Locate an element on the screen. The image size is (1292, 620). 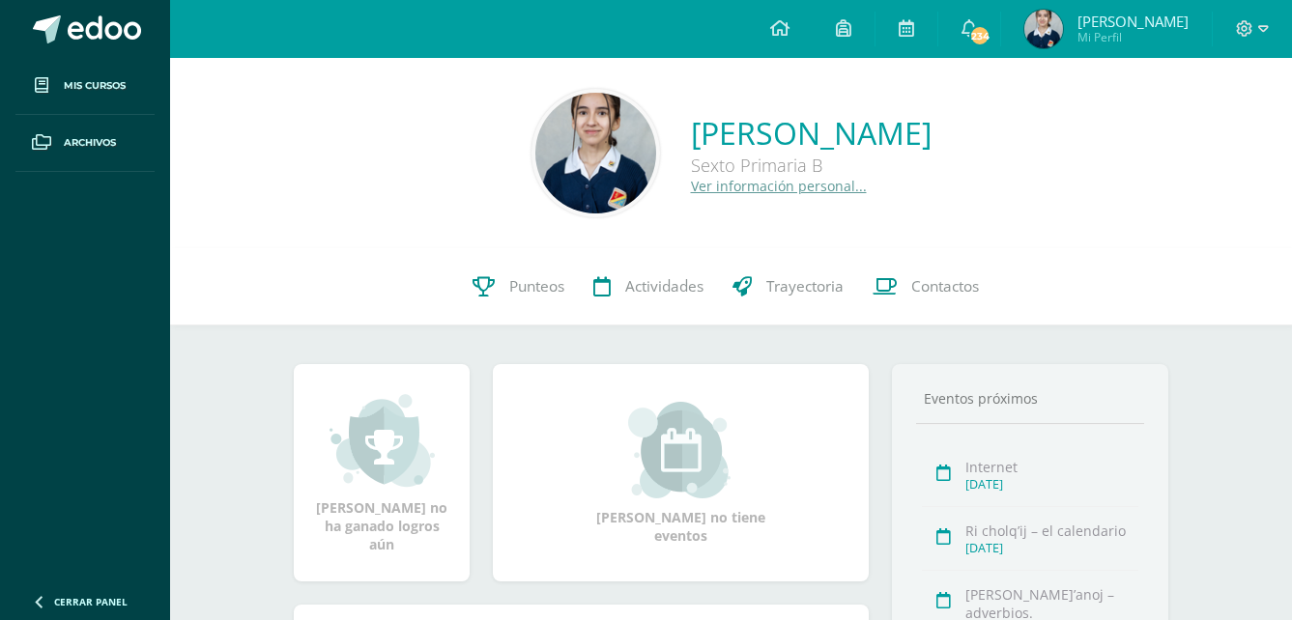
img: 80f5f4e4c00398100690414d598d0c67.png is located at coordinates (1044, 29).